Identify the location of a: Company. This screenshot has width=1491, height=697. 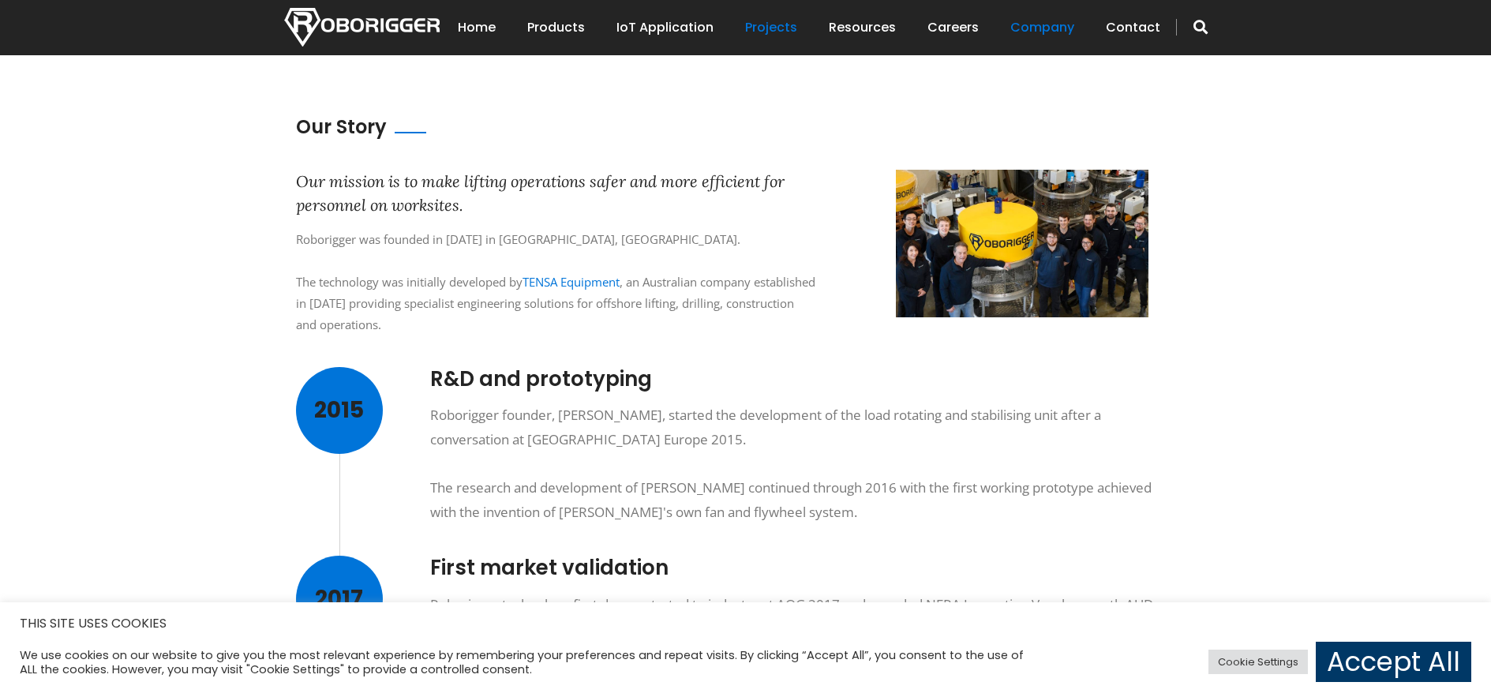
(1042, 28).